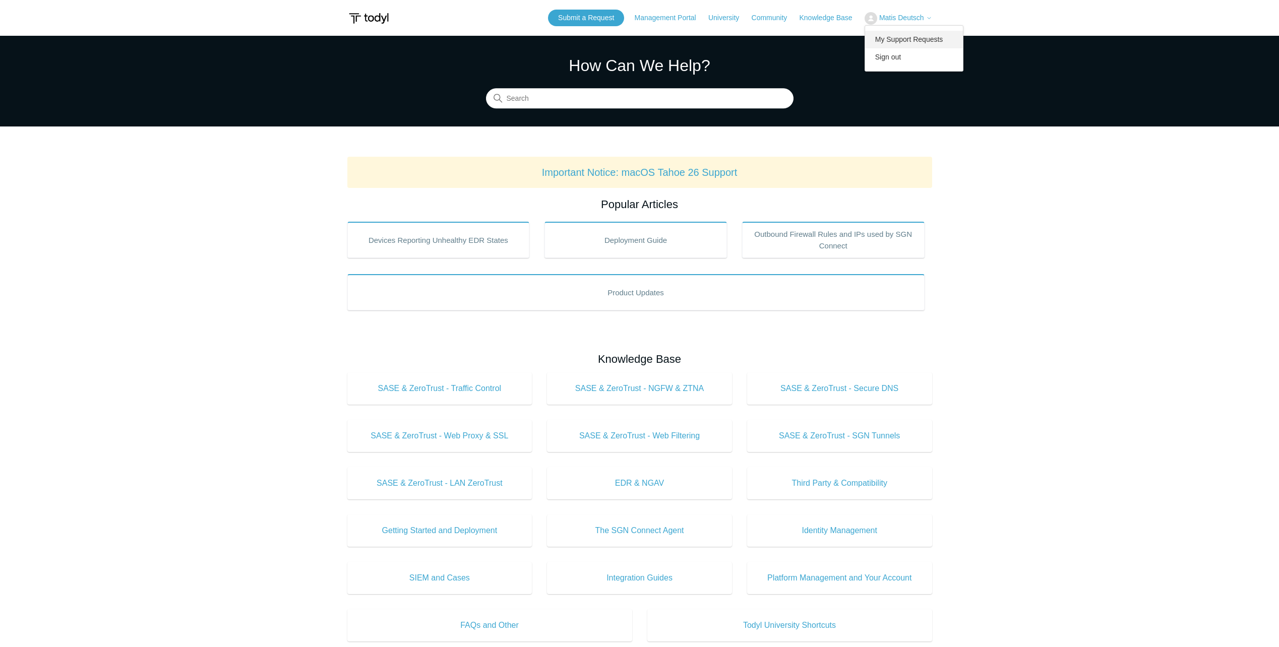 This screenshot has height=647, width=1279. I want to click on a: University, so click(728, 18).